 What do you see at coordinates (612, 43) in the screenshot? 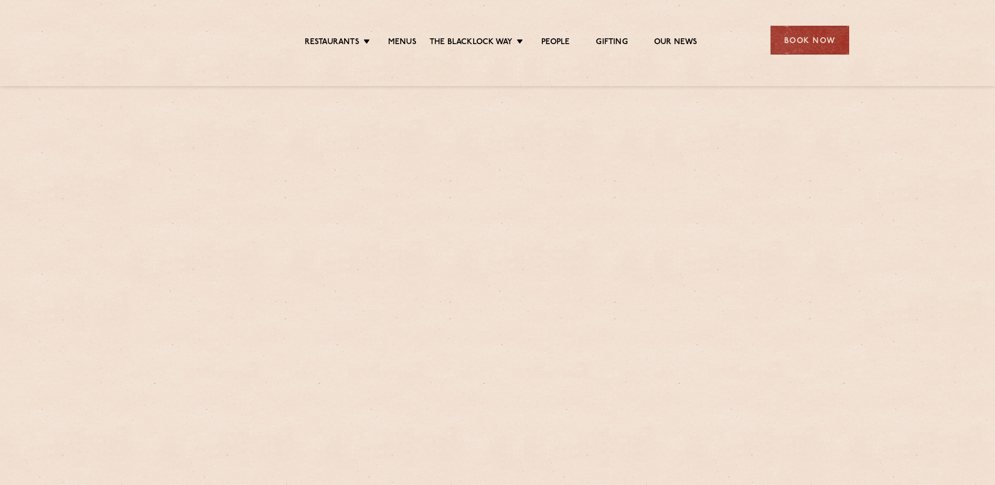
I see `a: Gifting` at bounding box center [612, 43].